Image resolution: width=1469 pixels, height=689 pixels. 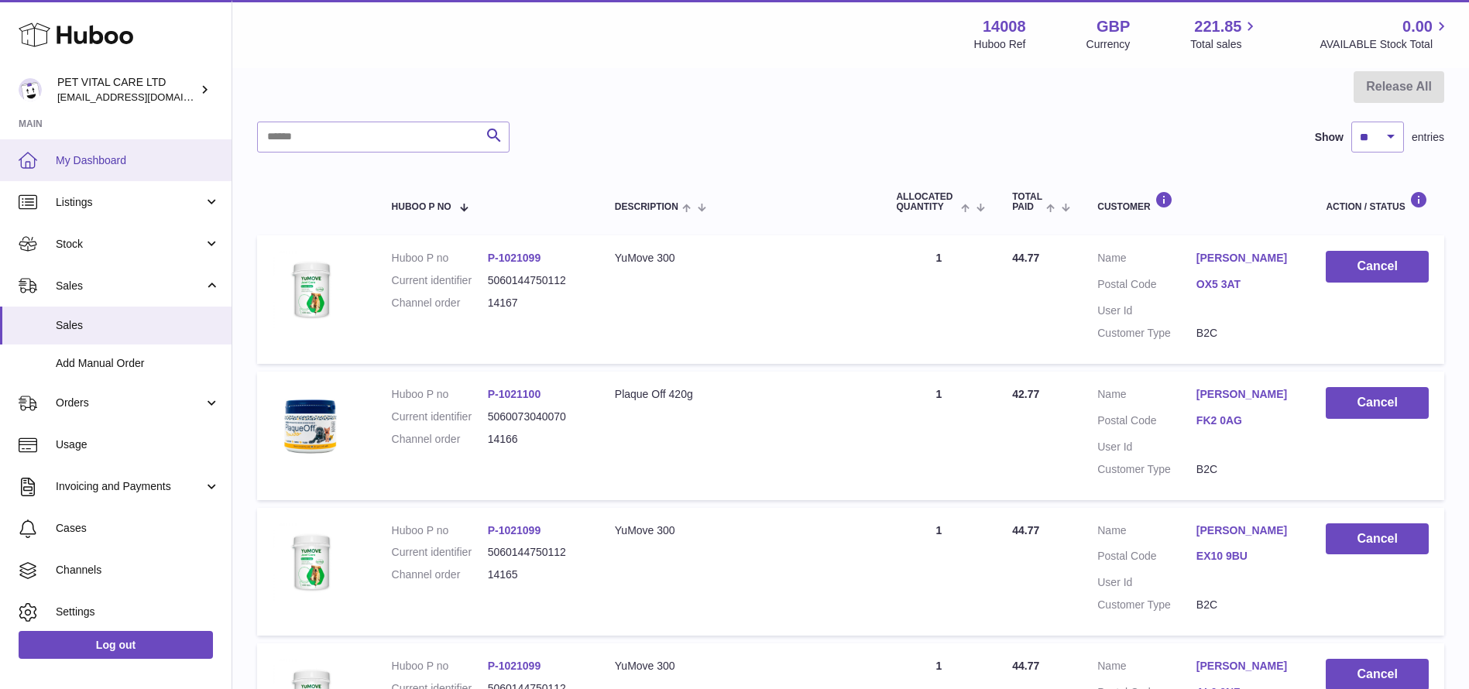 What do you see at coordinates (1246, 284) in the screenshot?
I see `a: OX5 3AT` at bounding box center [1246, 284].